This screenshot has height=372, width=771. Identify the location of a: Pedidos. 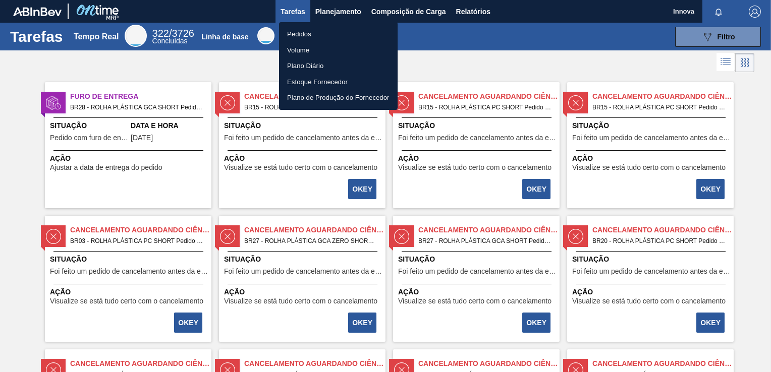
(338, 34).